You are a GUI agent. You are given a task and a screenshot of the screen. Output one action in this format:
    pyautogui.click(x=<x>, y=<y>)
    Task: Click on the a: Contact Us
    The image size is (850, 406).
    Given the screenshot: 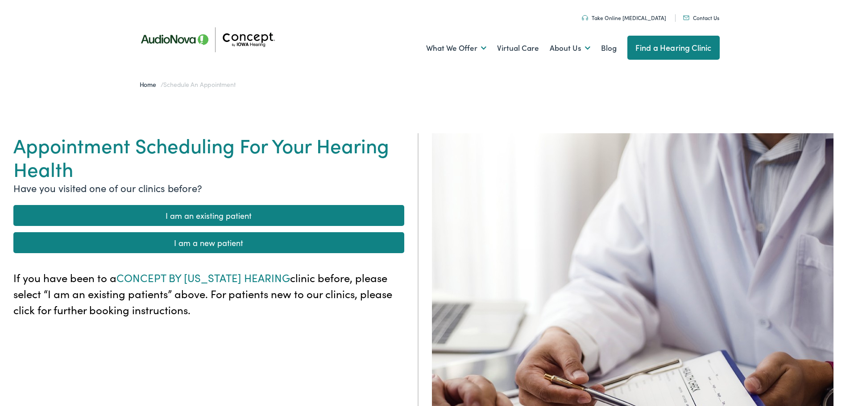 What is the action you would take?
    pyautogui.click(x=701, y=17)
    